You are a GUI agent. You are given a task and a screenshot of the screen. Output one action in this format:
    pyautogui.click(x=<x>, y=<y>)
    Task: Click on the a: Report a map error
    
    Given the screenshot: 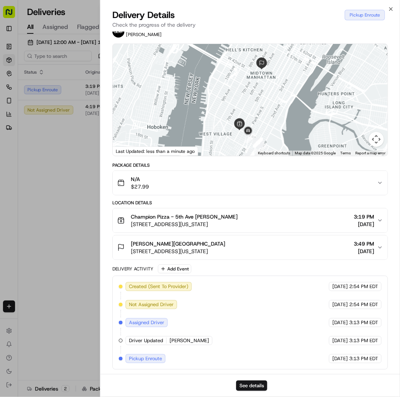 What is the action you would take?
    pyautogui.click(x=370, y=153)
    